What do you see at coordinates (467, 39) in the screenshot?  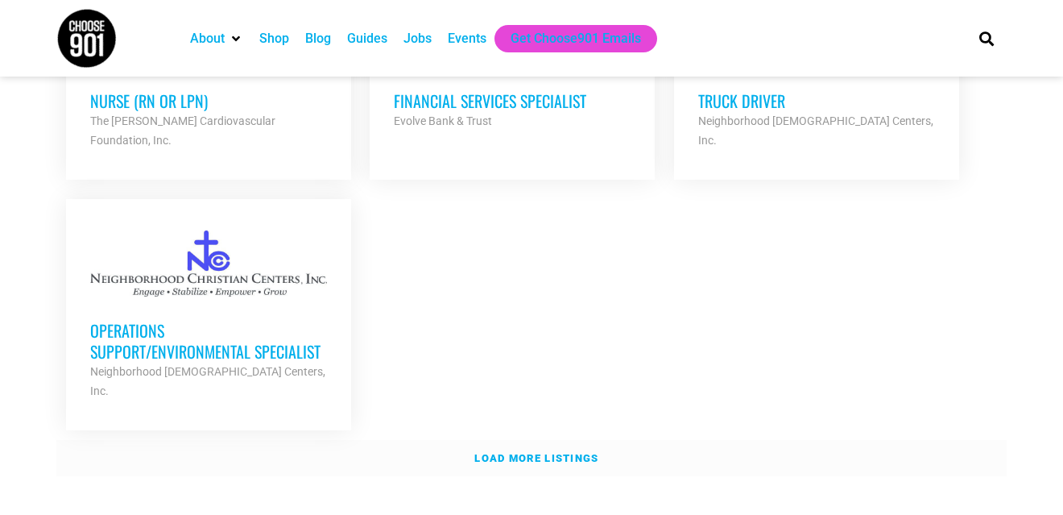 I see `div: Events` at bounding box center [467, 39].